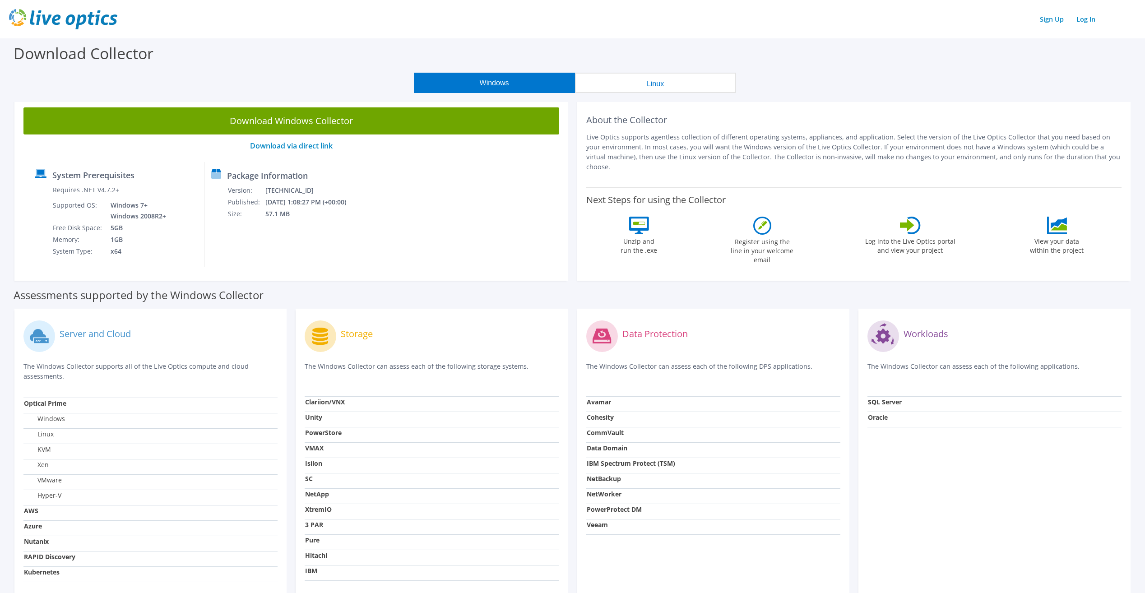  What do you see at coordinates (713, 370) in the screenshot?
I see `p: The Windows Collector can assess each of the following DPS applications.` at bounding box center [713, 370].